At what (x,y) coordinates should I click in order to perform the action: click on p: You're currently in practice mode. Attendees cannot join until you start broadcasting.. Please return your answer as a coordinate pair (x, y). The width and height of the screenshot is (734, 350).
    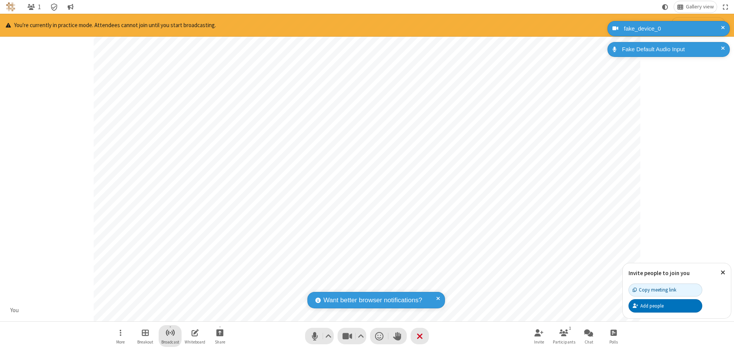
    Looking at the image, I should click on (111, 25).